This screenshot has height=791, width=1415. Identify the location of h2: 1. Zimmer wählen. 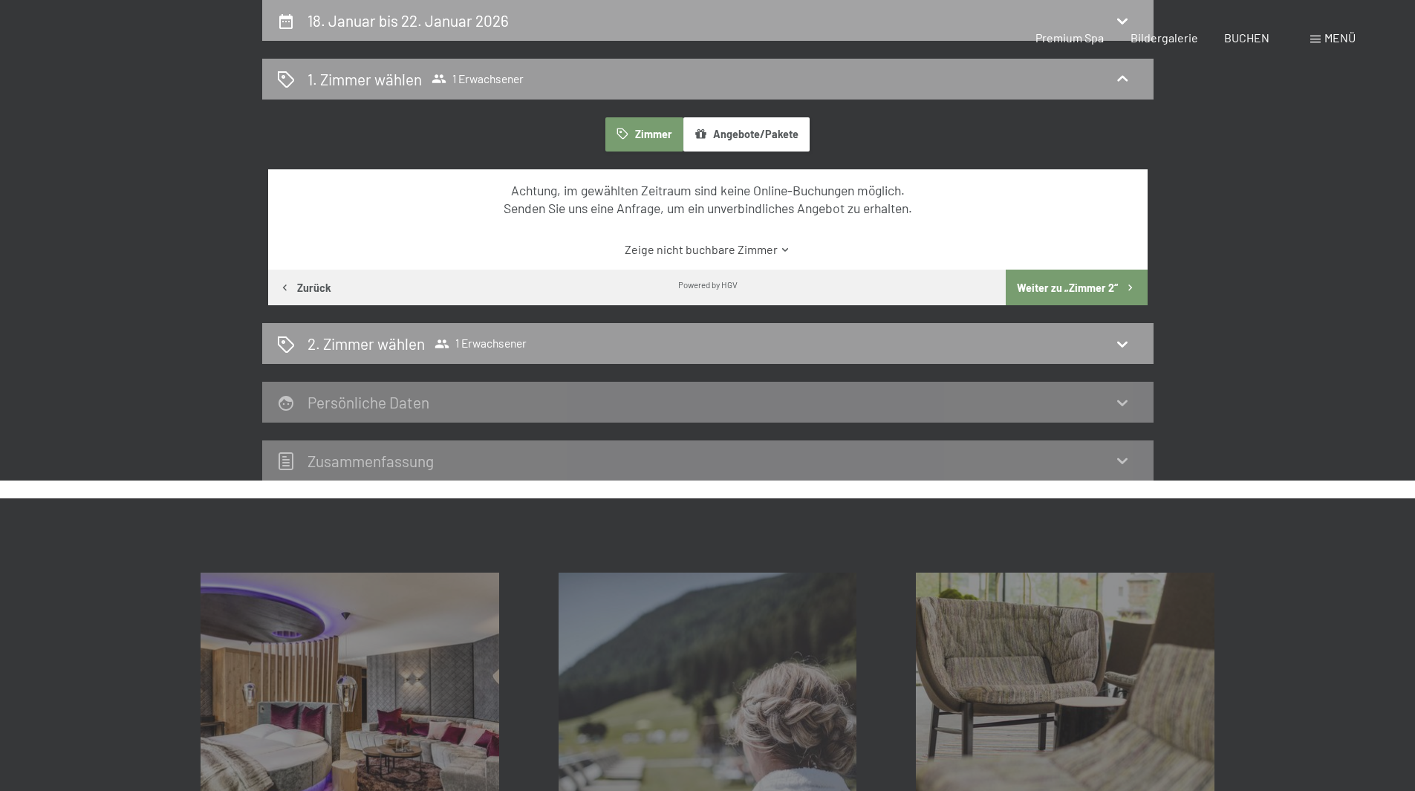
(365, 79).